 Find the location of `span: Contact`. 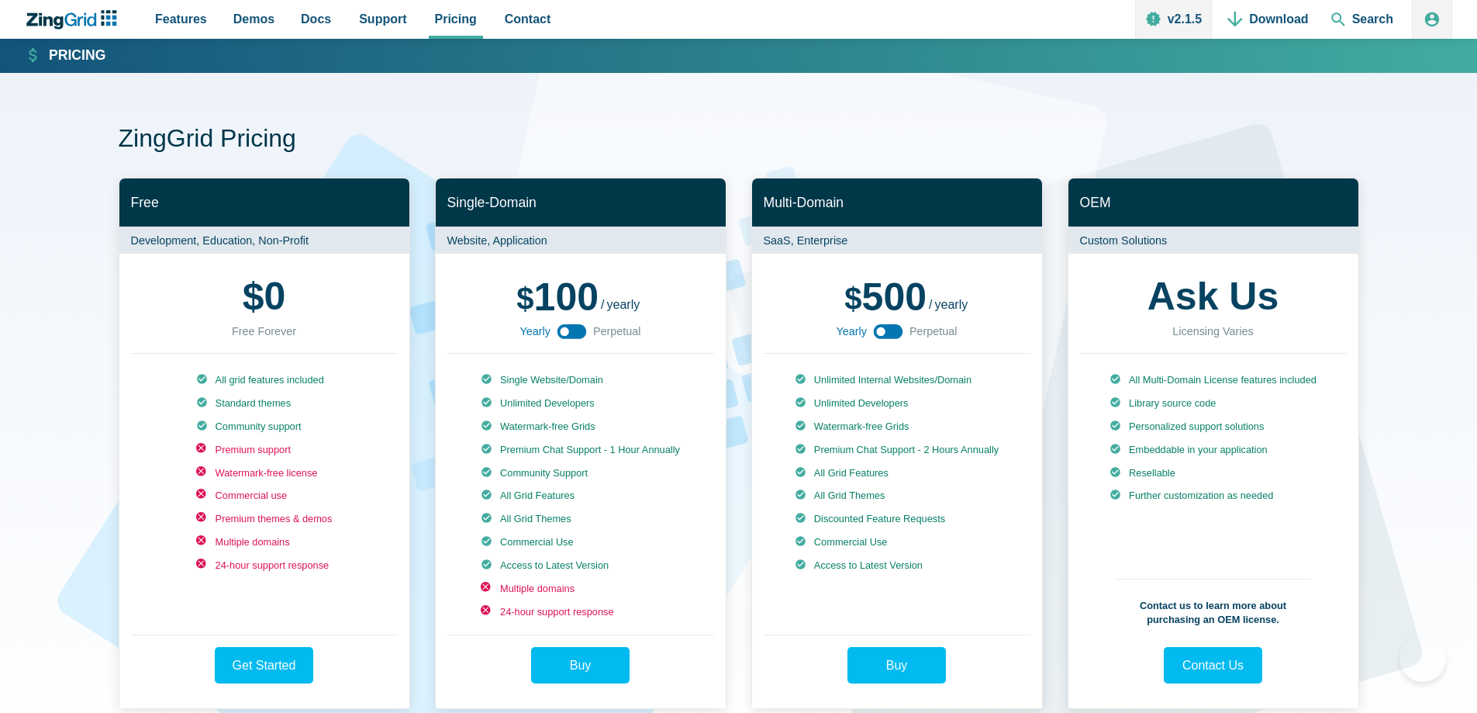

span: Contact is located at coordinates (528, 19).